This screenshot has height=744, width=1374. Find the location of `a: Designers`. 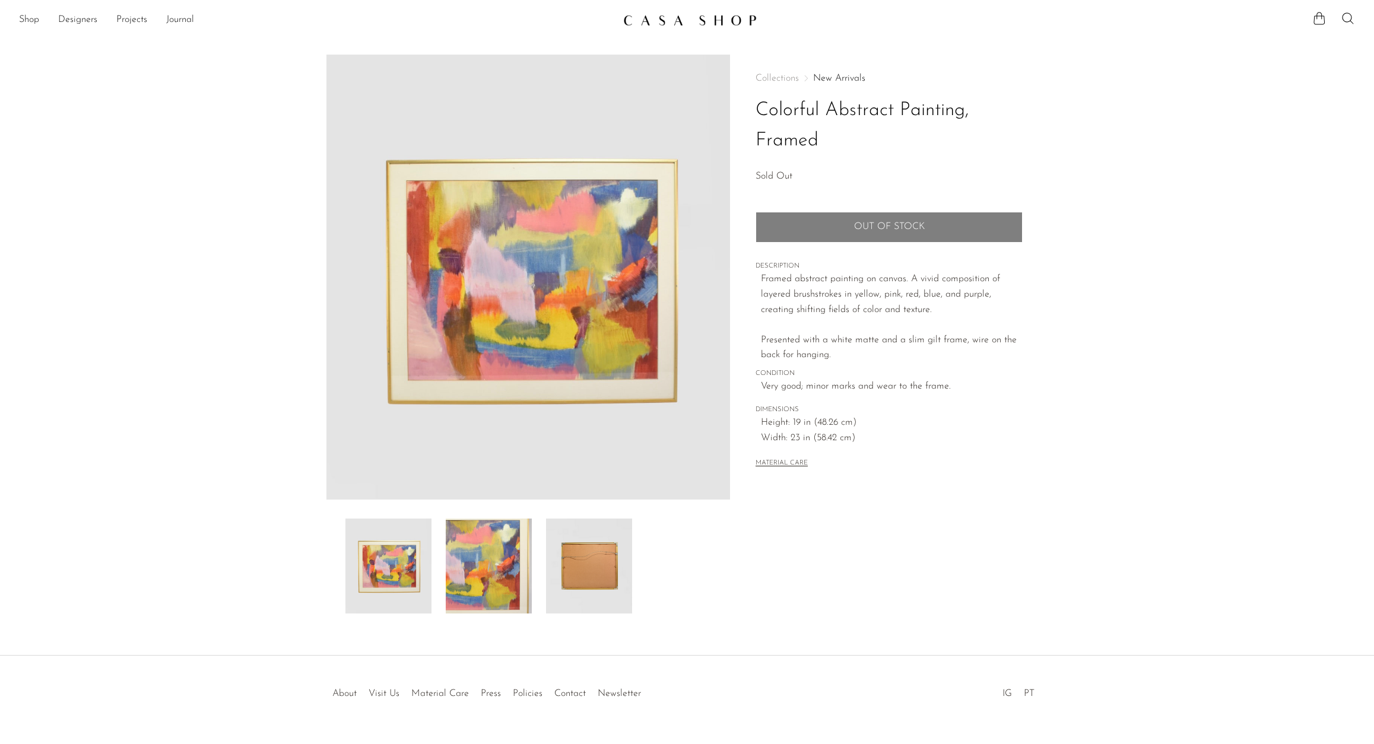

a: Designers is located at coordinates (78, 20).